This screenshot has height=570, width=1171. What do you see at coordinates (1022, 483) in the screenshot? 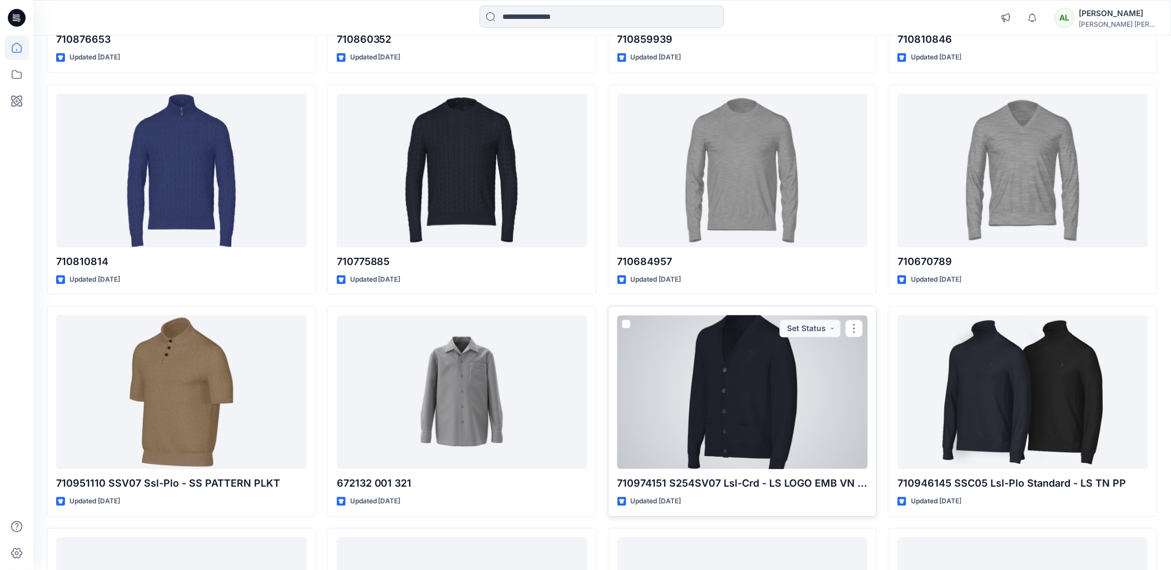
I see `p: 710946145 SSC05 Lsl-Plo Standard - LS TN PP` at bounding box center [1022, 483].